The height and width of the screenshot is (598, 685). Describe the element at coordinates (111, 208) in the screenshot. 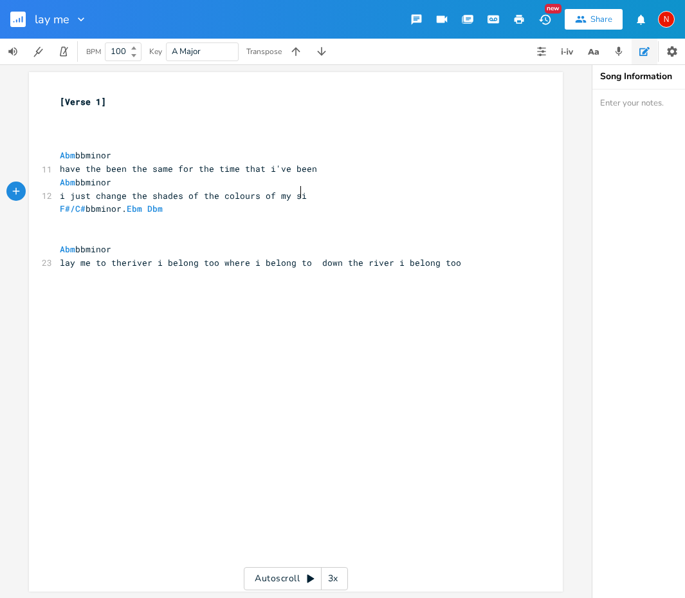

I see `span: bbminor.` at that location.